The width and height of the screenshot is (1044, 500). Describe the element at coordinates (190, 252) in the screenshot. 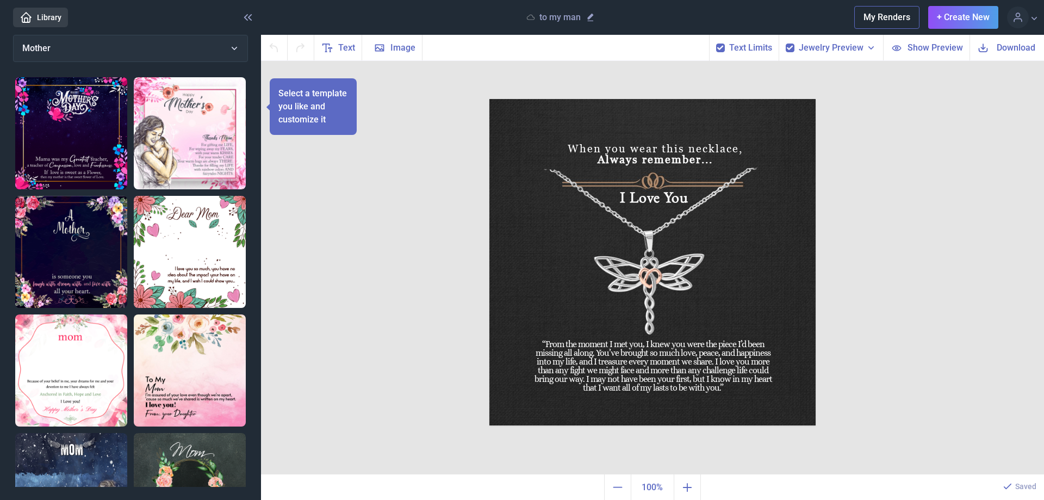

I see `img: Dear Mom I love you so much` at that location.